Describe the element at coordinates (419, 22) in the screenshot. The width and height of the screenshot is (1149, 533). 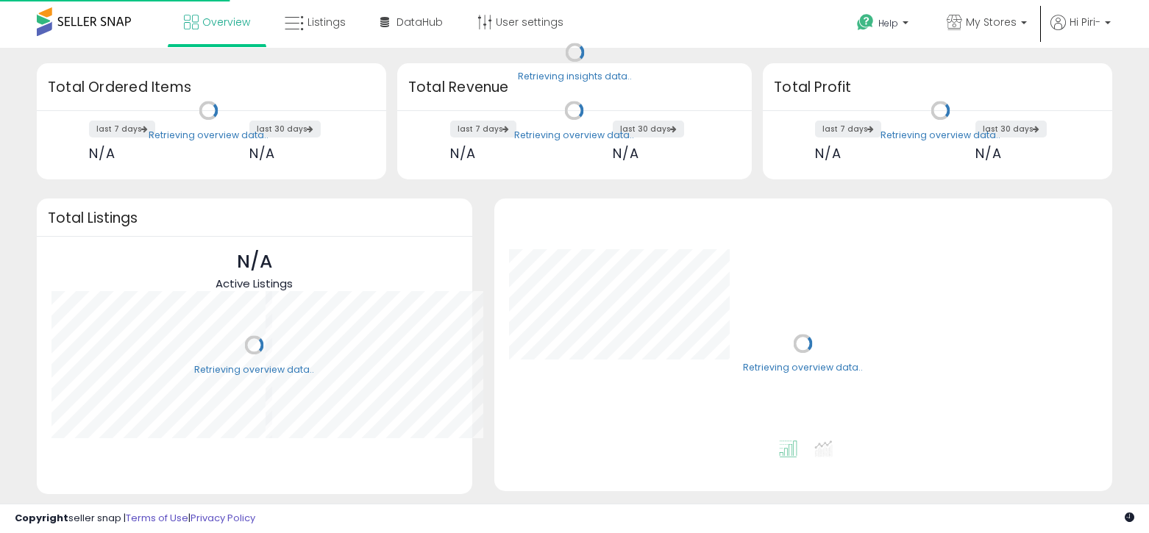
I see `span: DataHub` at that location.